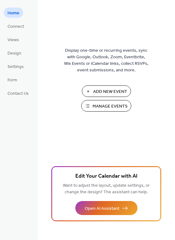 The width and height of the screenshot is (175, 240). I want to click on a: Settings, so click(16, 66).